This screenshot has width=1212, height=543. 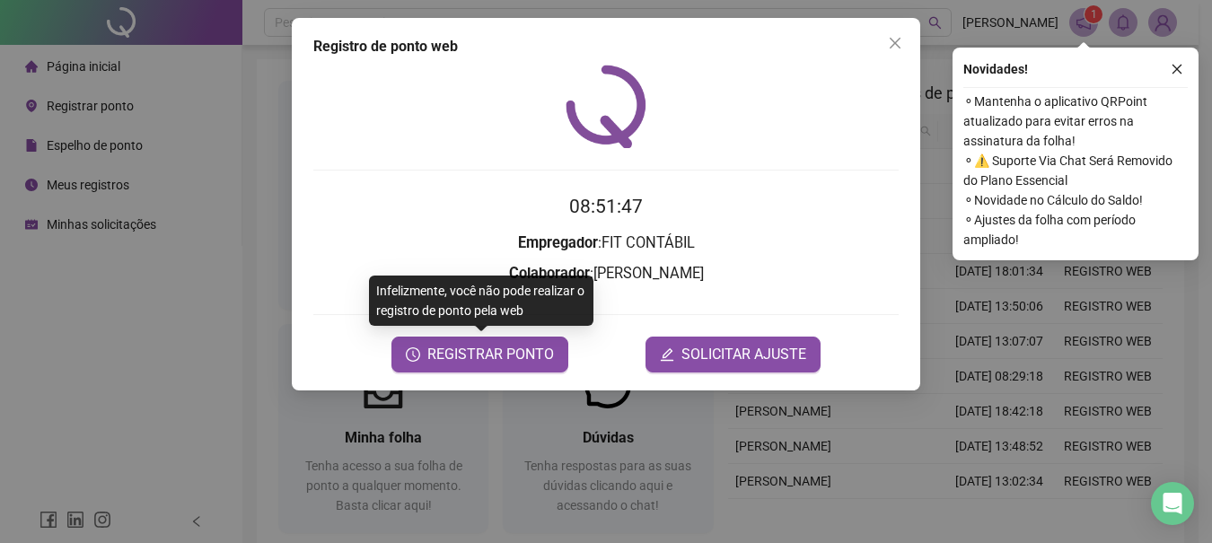 What do you see at coordinates (549, 273) in the screenshot?
I see `strong: Colaborador` at bounding box center [549, 273].